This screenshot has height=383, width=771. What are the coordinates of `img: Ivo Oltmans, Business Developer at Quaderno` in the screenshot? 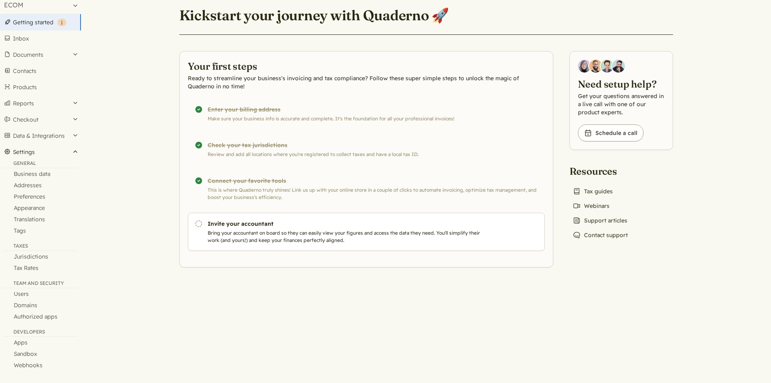 It's located at (607, 66).